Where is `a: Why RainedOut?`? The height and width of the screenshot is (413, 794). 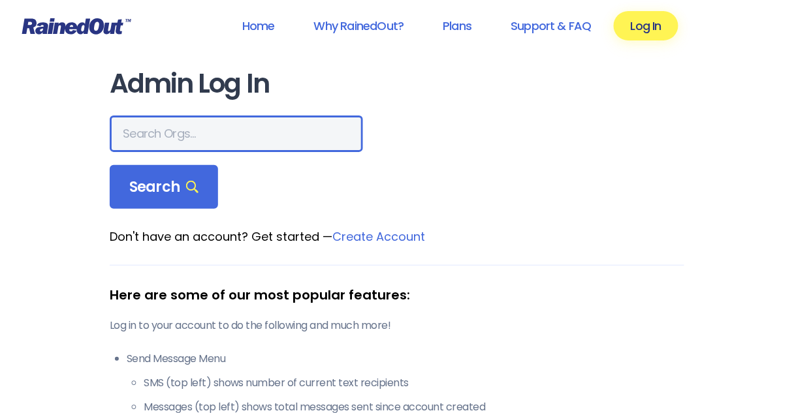 a: Why RainedOut? is located at coordinates (359, 25).